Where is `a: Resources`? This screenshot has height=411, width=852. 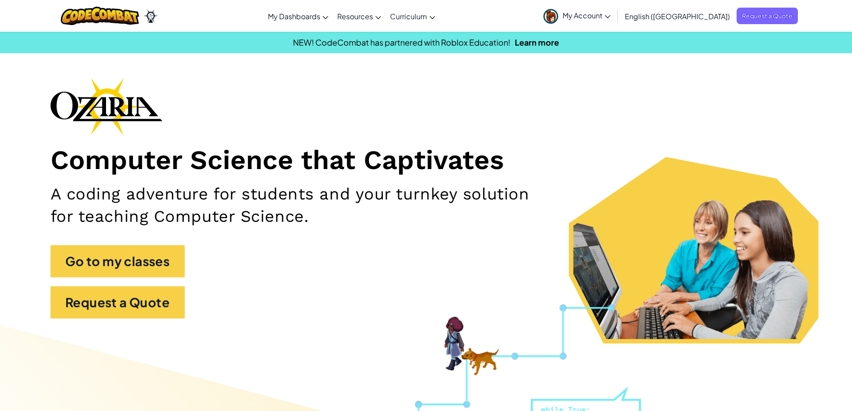 a: Resources is located at coordinates (359, 16).